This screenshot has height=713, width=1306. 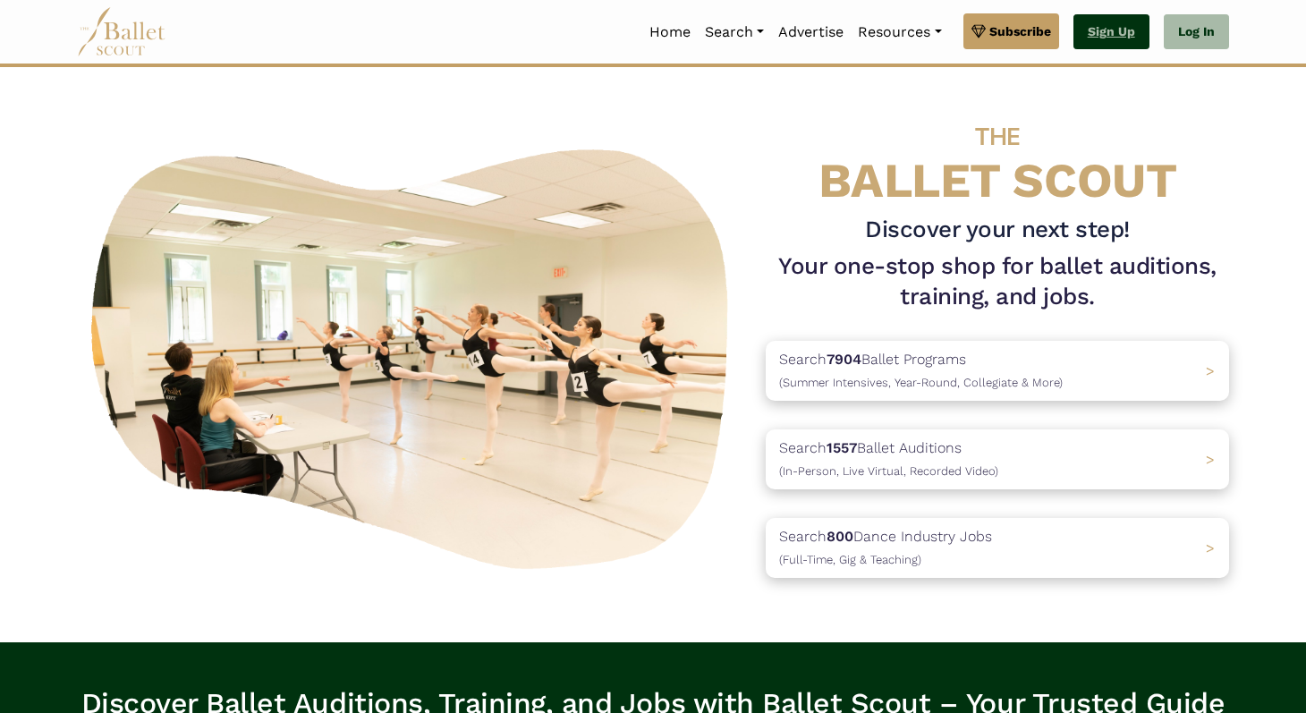 I want to click on span: (Summer Intensives, Year-Round, Collegiate & More), so click(x=921, y=382).